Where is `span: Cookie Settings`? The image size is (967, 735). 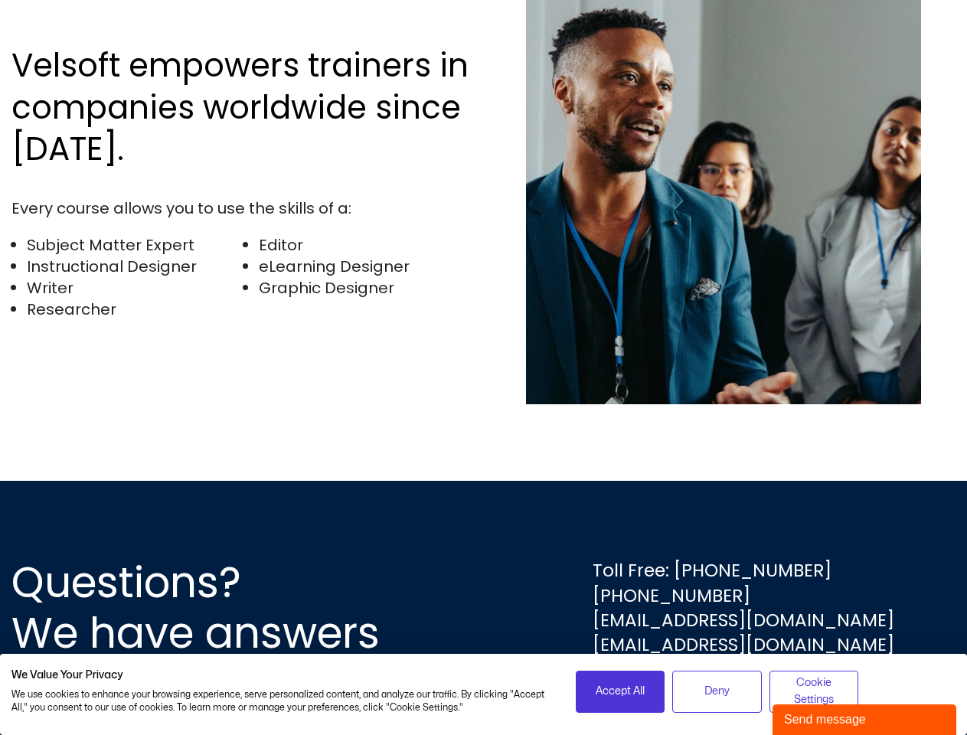 span: Cookie Settings is located at coordinates (814, 692).